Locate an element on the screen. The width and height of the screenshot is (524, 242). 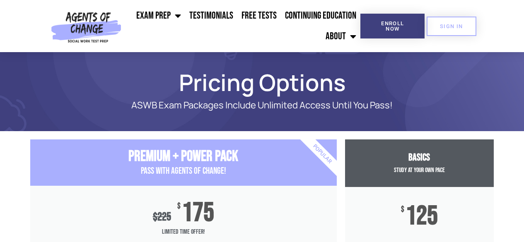
span: Enroll Now is located at coordinates (393, 26).